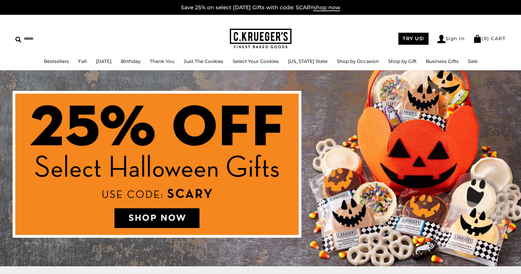  I want to click on span: 0, so click(486, 38).